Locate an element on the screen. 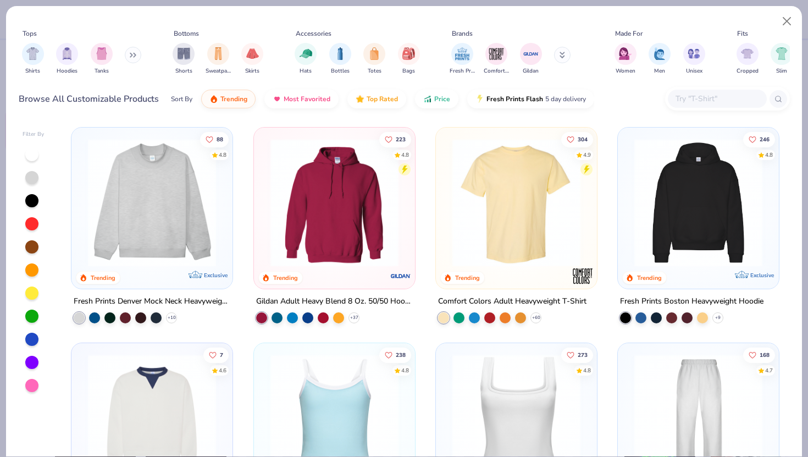 Image resolution: width=808 pixels, height=457 pixels. span: Price is located at coordinates (442, 99).